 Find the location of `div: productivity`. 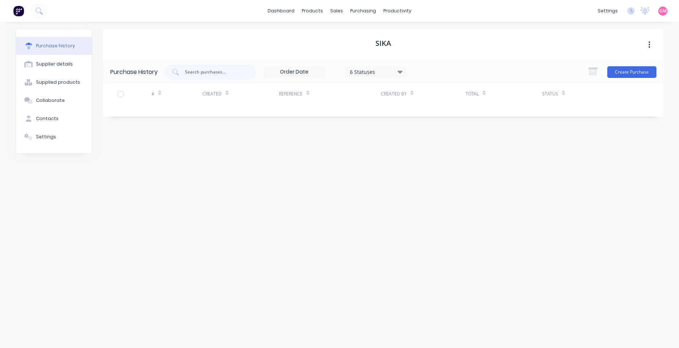

div: productivity is located at coordinates (397, 11).